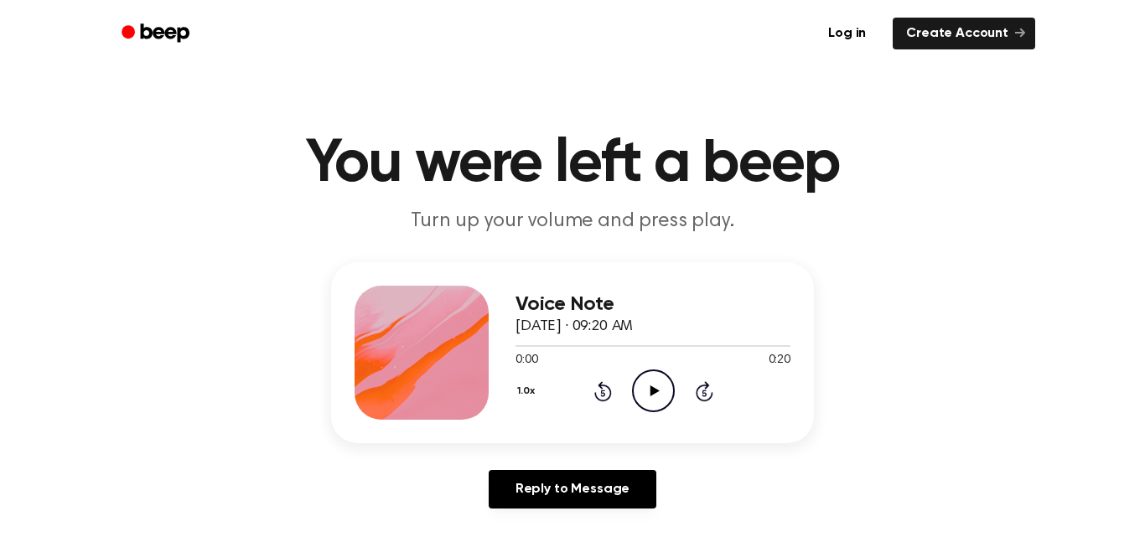  Describe the element at coordinates (526, 360) in the screenshot. I see `span: 0:00` at that location.